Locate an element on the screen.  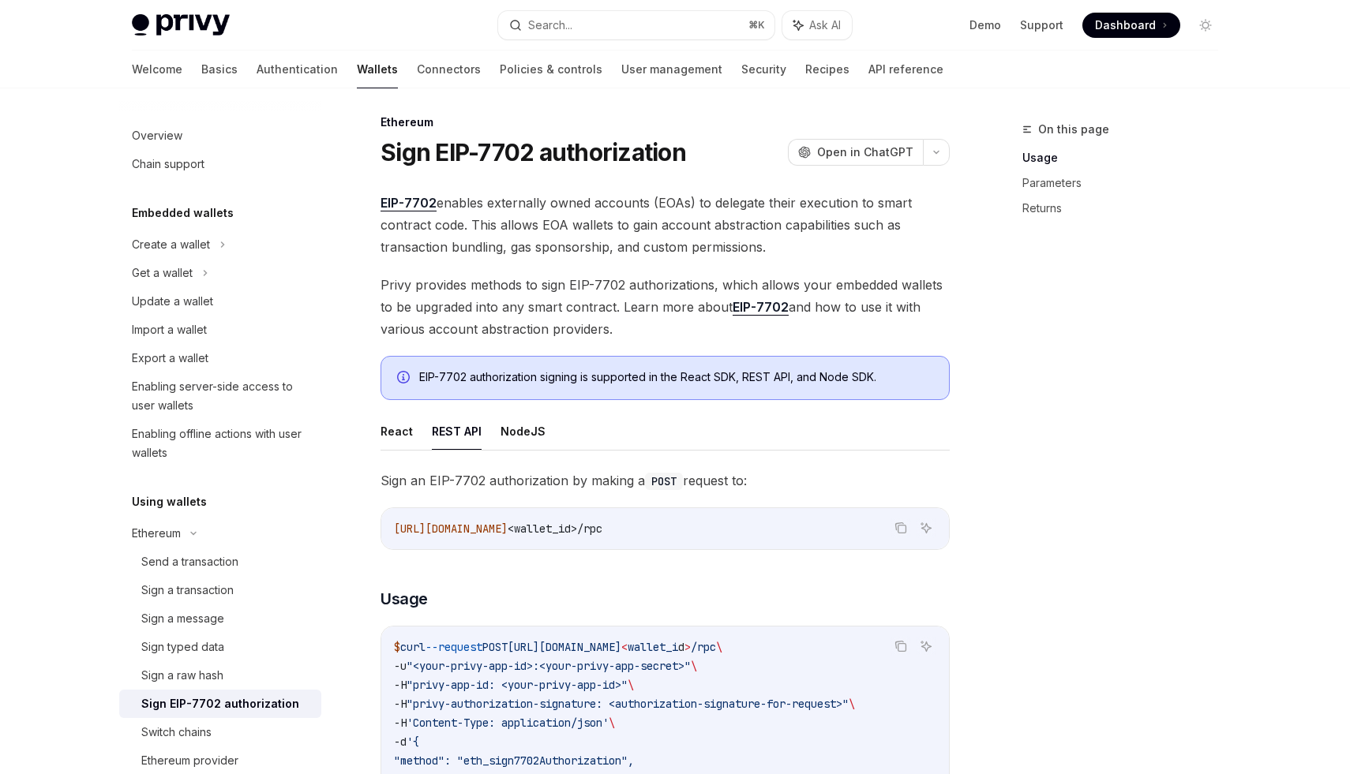
h5: Using wallets is located at coordinates (169, 502).